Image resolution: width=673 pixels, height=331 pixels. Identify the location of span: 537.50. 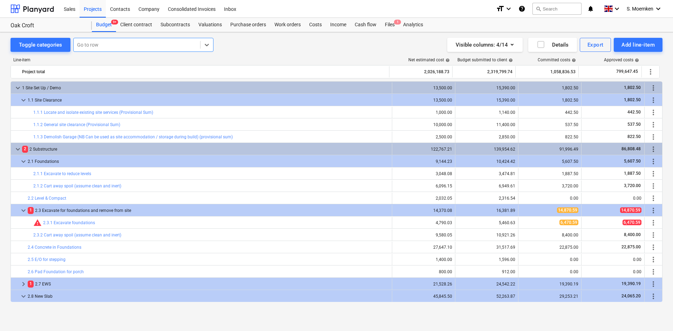
(634, 125).